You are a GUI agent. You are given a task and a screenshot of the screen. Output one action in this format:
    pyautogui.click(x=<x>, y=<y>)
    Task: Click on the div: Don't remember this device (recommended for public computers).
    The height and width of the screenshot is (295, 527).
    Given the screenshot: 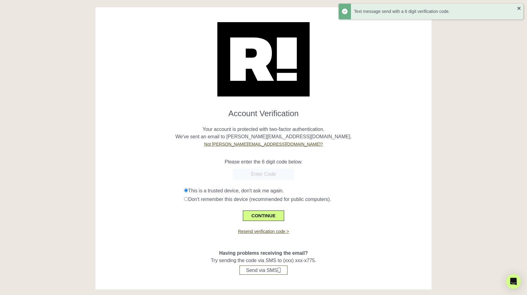 What is the action you would take?
    pyautogui.click(x=305, y=200)
    